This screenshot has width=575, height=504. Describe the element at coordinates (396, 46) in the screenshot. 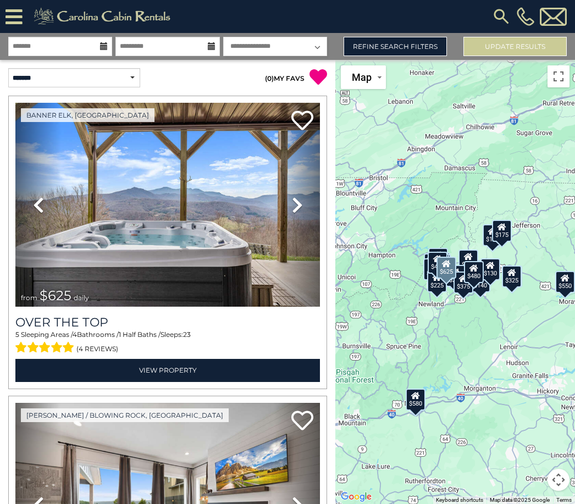

I see `a: Refine Search Filters` at that location.